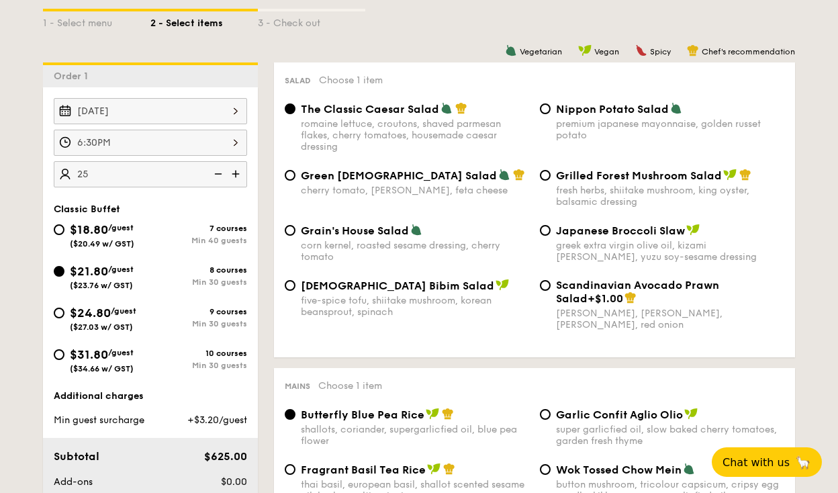 The height and width of the screenshot is (493, 838). Describe the element at coordinates (199, 311) in the screenshot. I see `div: 9 courses` at that location.